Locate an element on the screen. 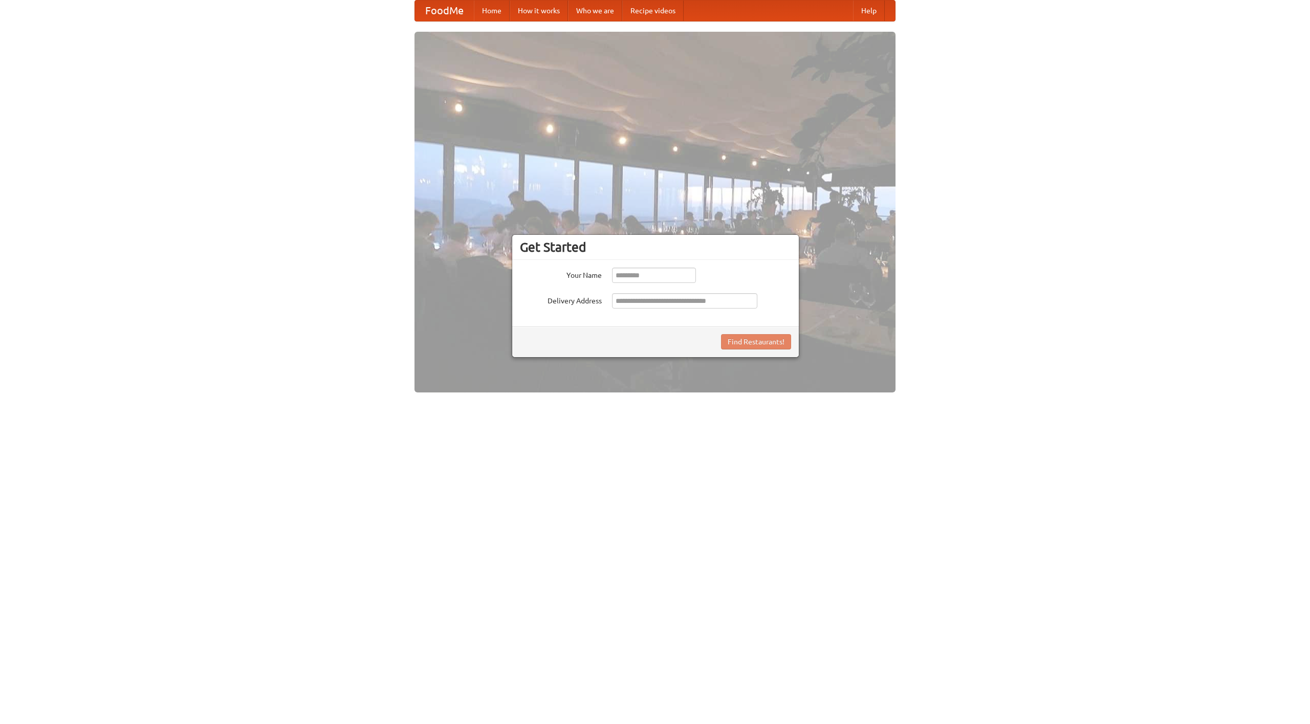 Image resolution: width=1310 pixels, height=724 pixels. button: Find Restaurants! is located at coordinates (756, 342).